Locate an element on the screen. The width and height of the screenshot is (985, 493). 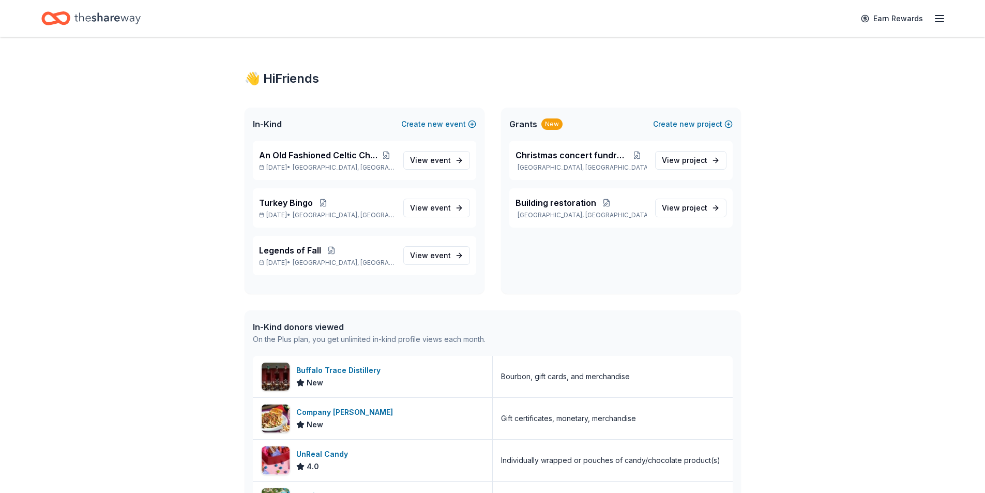
span: Building restoration is located at coordinates (556, 203).